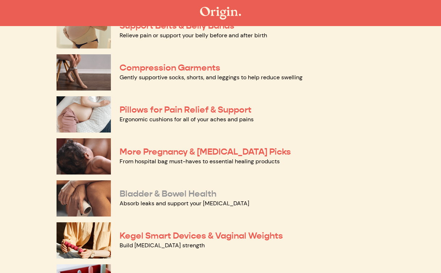 The height and width of the screenshot is (273, 441). Describe the element at coordinates (84, 72) in the screenshot. I see `img: Compression Garments` at that location.